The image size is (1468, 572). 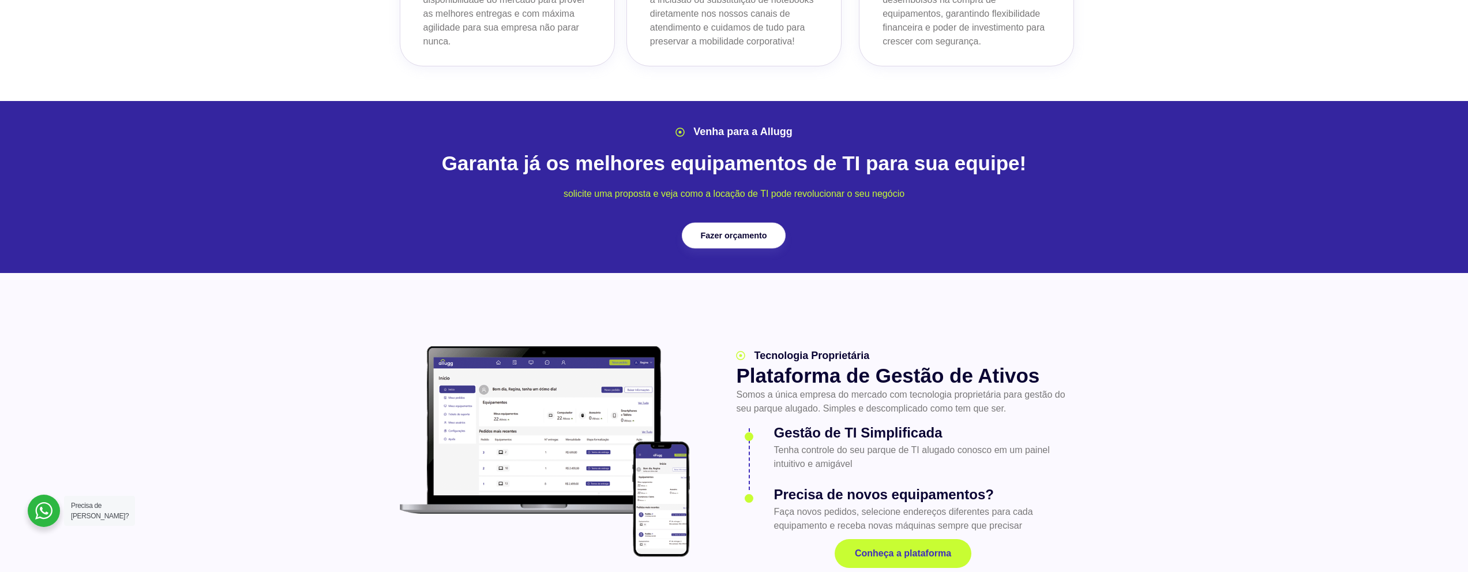 I want to click on span: Venha para a Allugg, so click(x=741, y=131).